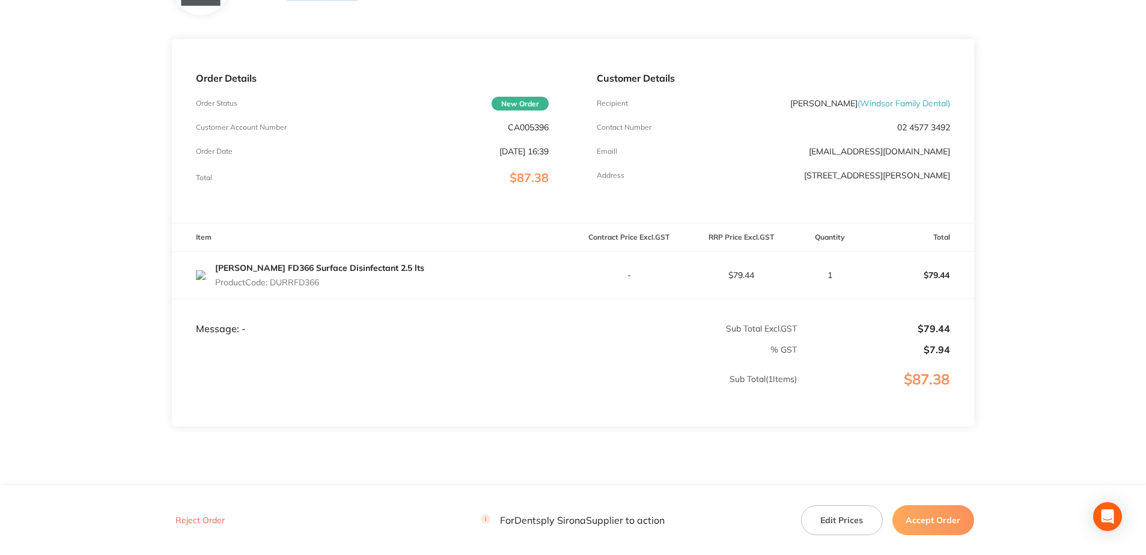  Describe the element at coordinates (320, 283) in the screenshot. I see `p: Product Code: DURRFD366` at that location.